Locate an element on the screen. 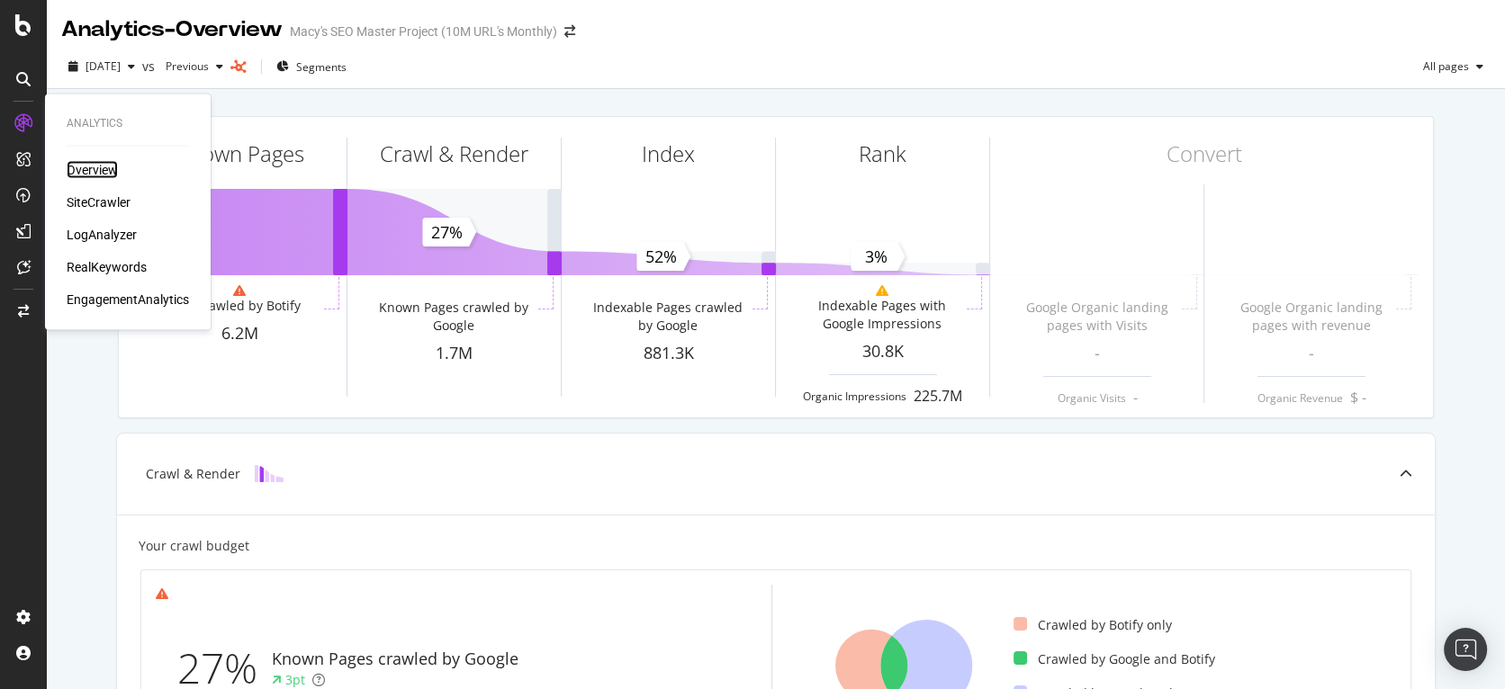  div: Organic Impressions is located at coordinates (854, 396).